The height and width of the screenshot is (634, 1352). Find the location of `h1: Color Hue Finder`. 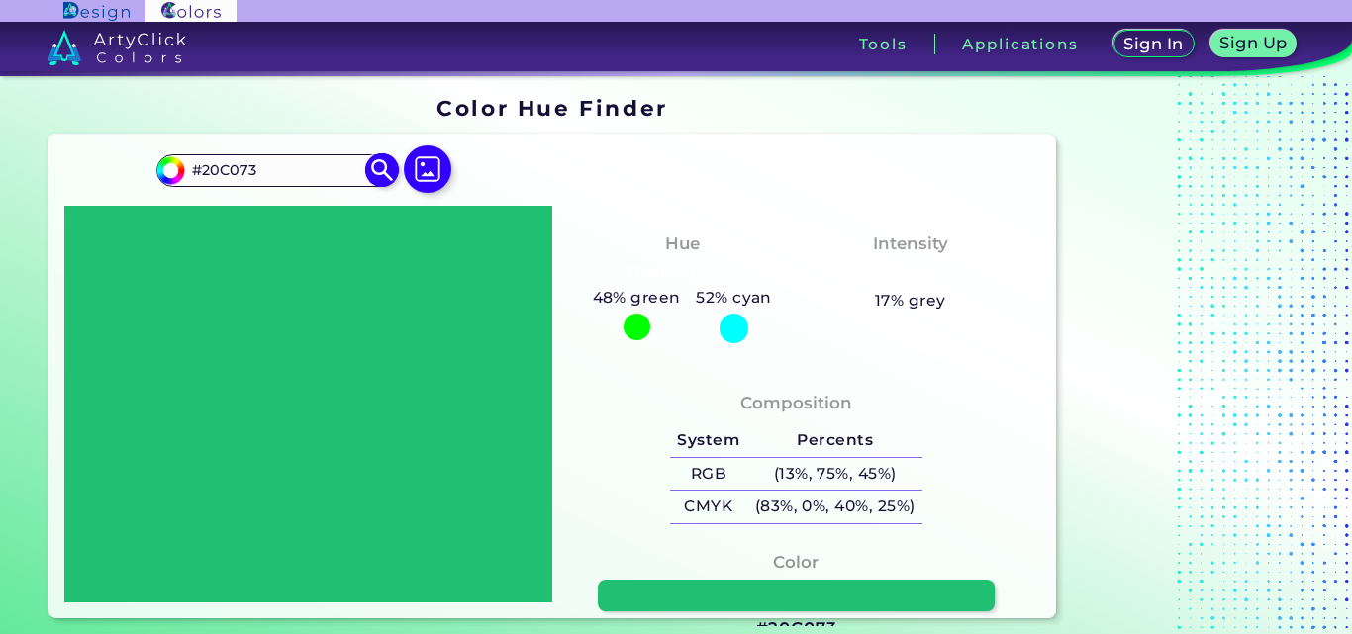

h1: Color Hue Finder is located at coordinates (551, 108).